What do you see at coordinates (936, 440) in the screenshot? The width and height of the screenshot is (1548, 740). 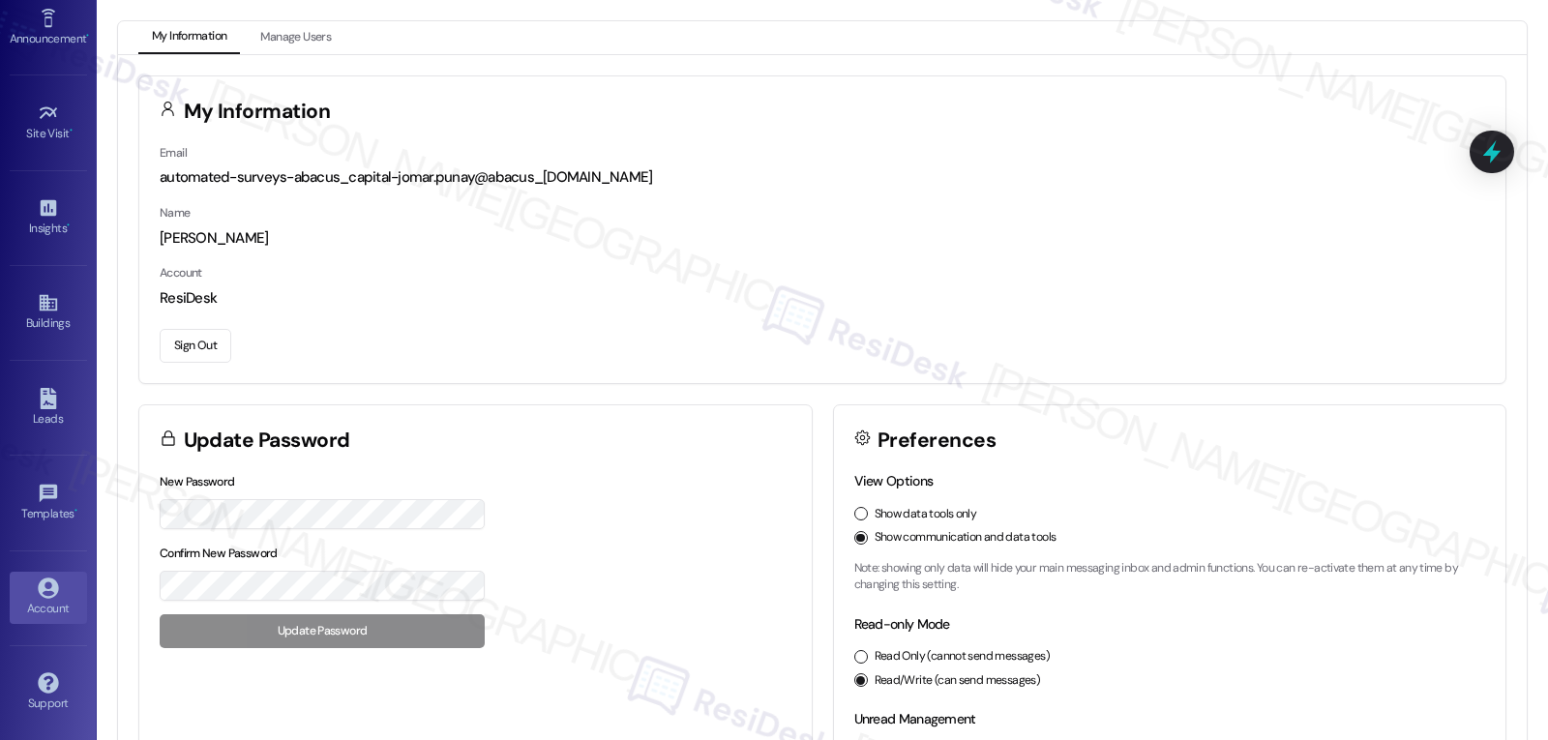 I see `h3: Preferences` at bounding box center [936, 440].